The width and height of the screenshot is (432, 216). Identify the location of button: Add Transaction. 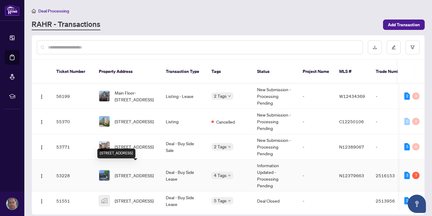
(404, 25).